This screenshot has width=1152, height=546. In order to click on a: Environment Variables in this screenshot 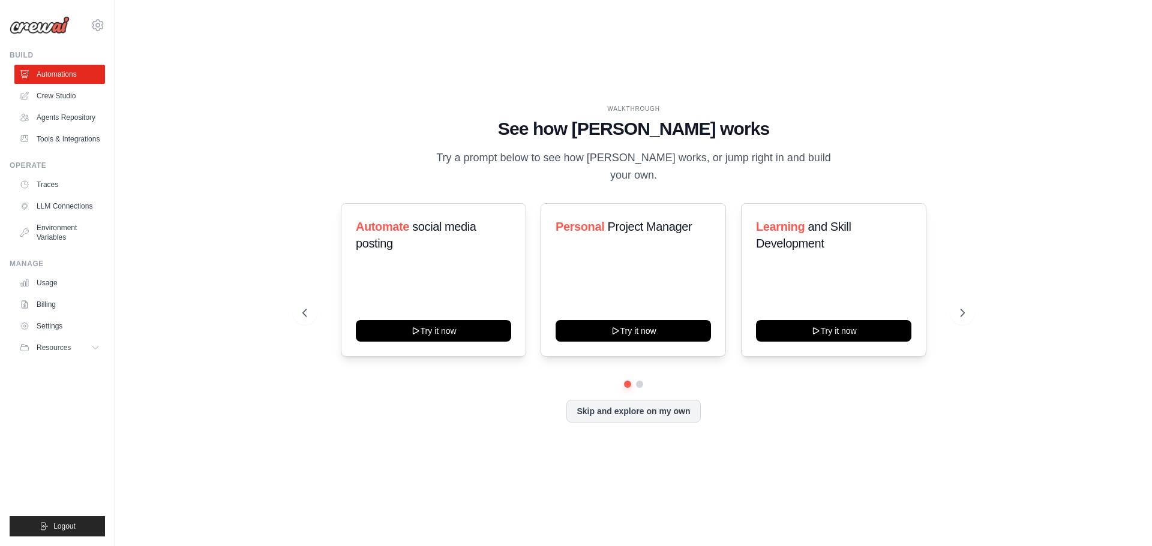, I will do `click(59, 233)`.